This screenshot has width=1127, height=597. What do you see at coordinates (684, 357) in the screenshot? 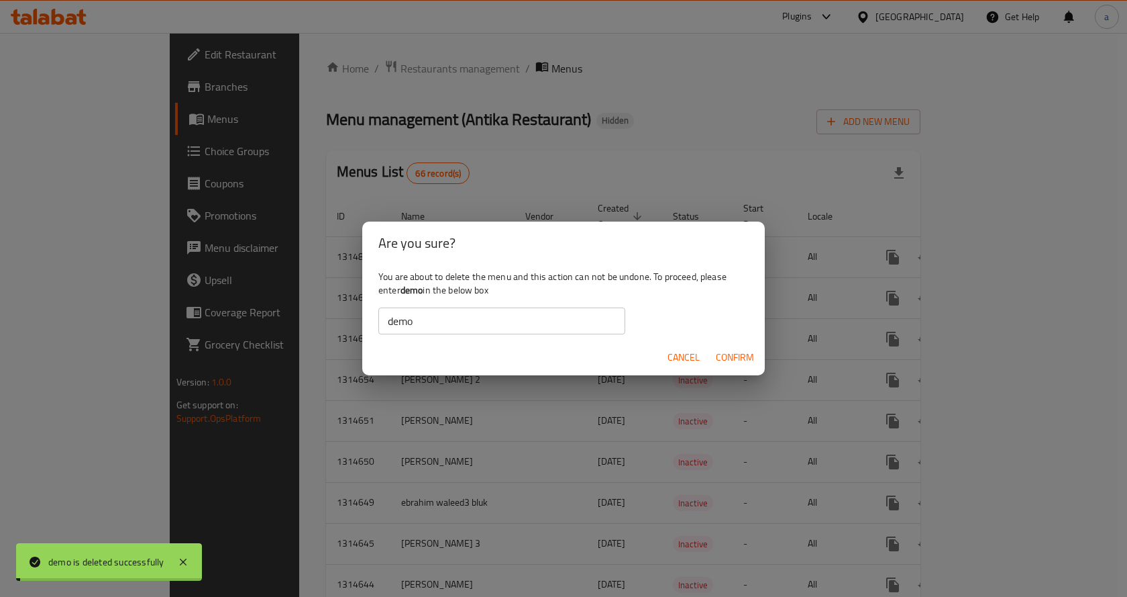
I see `button: Cancel` at bounding box center [684, 357].